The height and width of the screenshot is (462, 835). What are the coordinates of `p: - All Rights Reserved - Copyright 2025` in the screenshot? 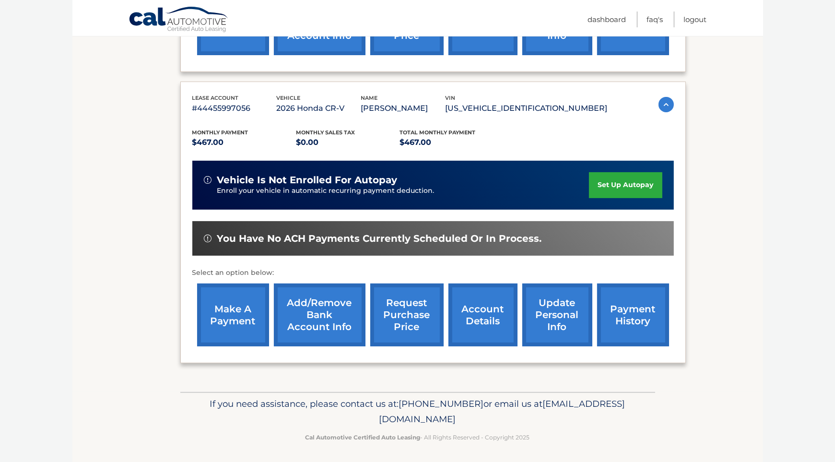 It's located at (418, 437).